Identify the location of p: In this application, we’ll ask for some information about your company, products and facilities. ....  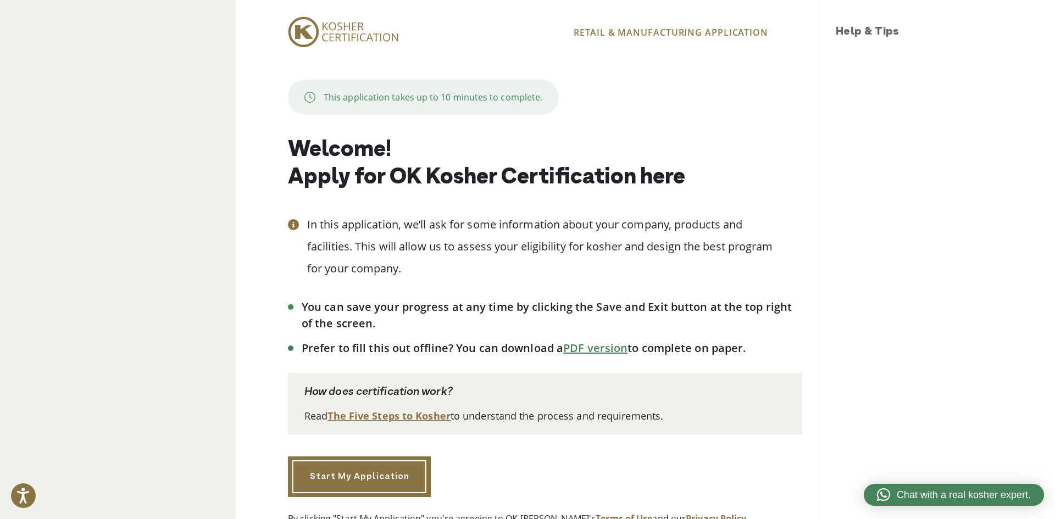
(555, 247).